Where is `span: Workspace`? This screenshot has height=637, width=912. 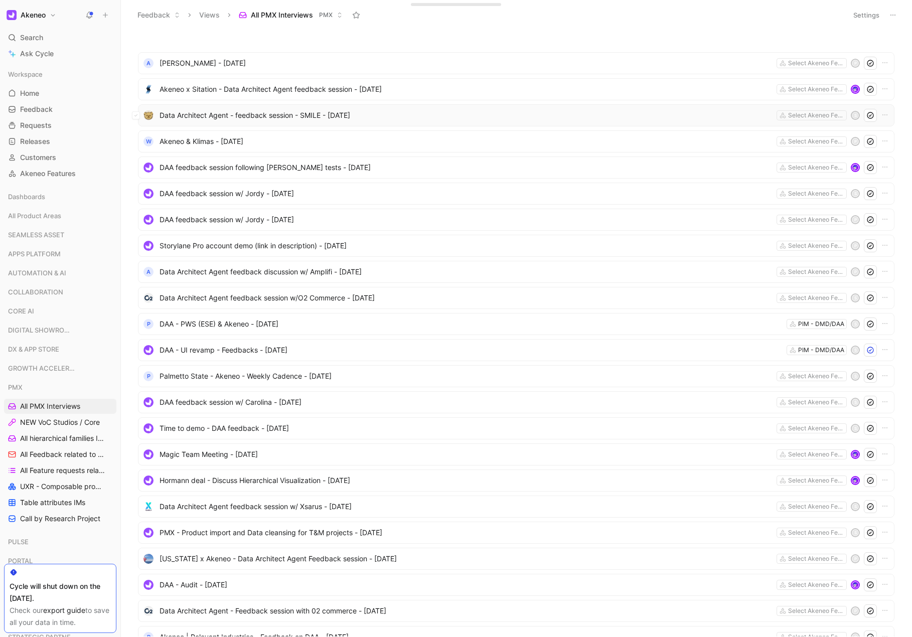 span: Workspace is located at coordinates (25, 74).